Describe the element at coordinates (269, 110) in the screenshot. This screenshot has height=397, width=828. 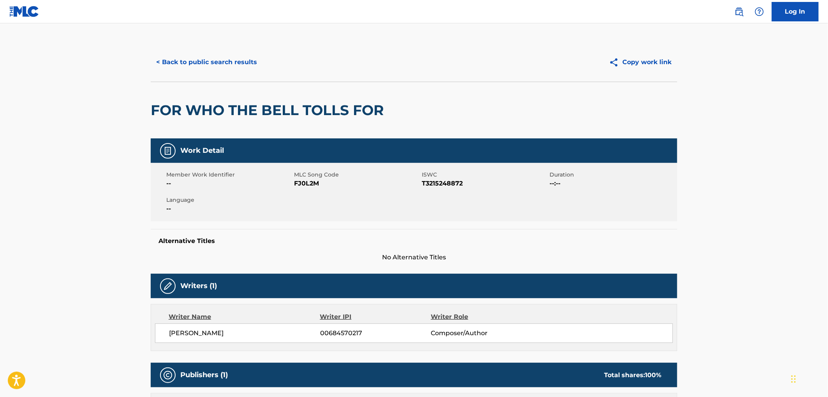
I see `h2: FOR WHO THE BELL TOLLS FOR` at that location.